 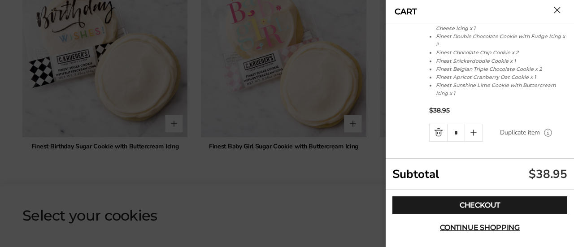 I want to click on span: Continue shopping, so click(x=480, y=228).